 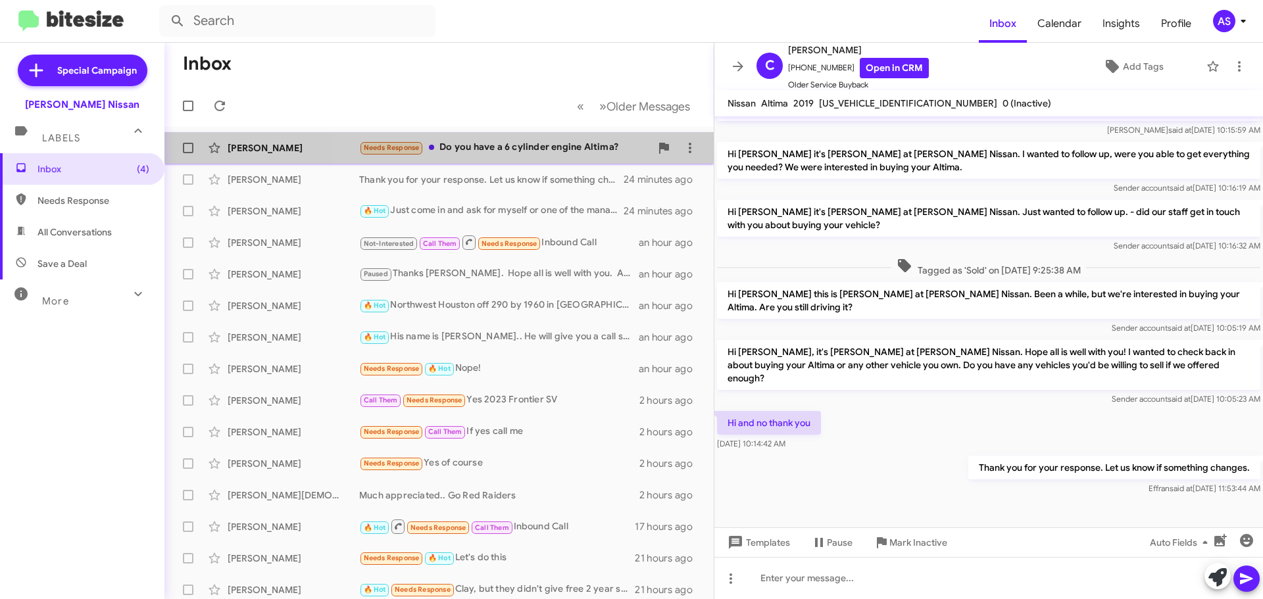 I want to click on span: Calendar, so click(x=1059, y=24).